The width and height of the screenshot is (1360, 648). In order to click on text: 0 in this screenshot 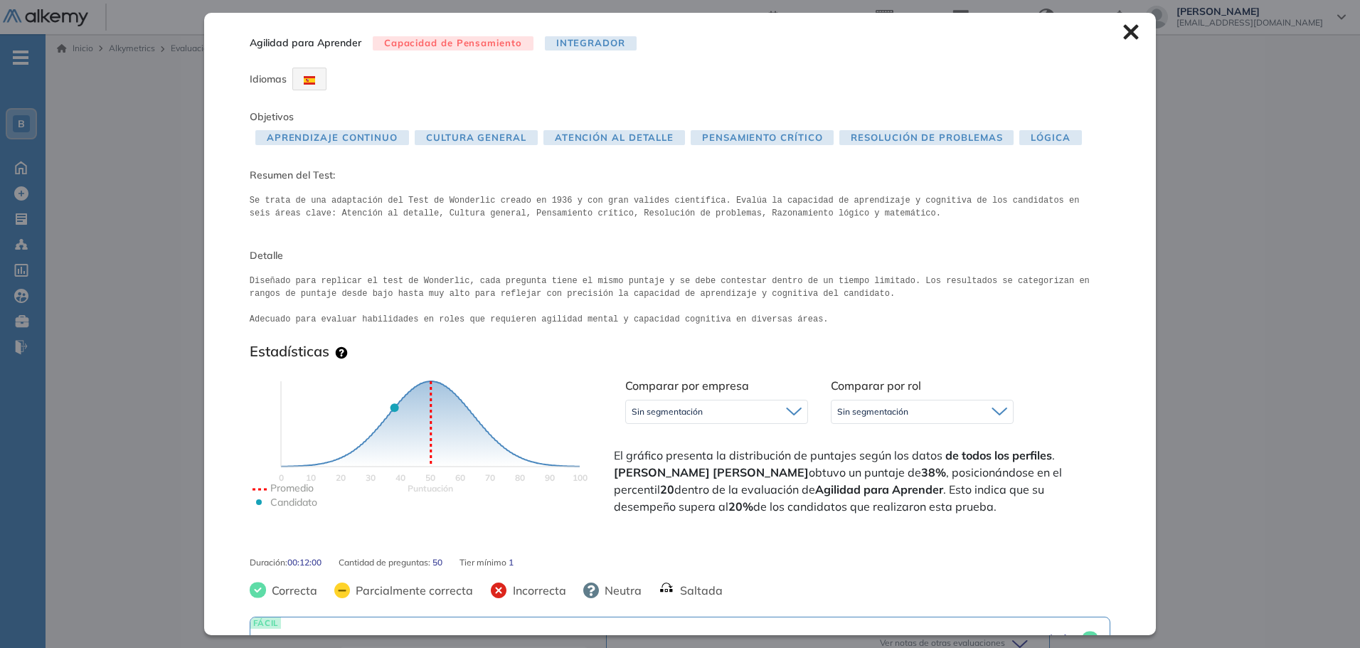, I will do `click(280, 477)`.